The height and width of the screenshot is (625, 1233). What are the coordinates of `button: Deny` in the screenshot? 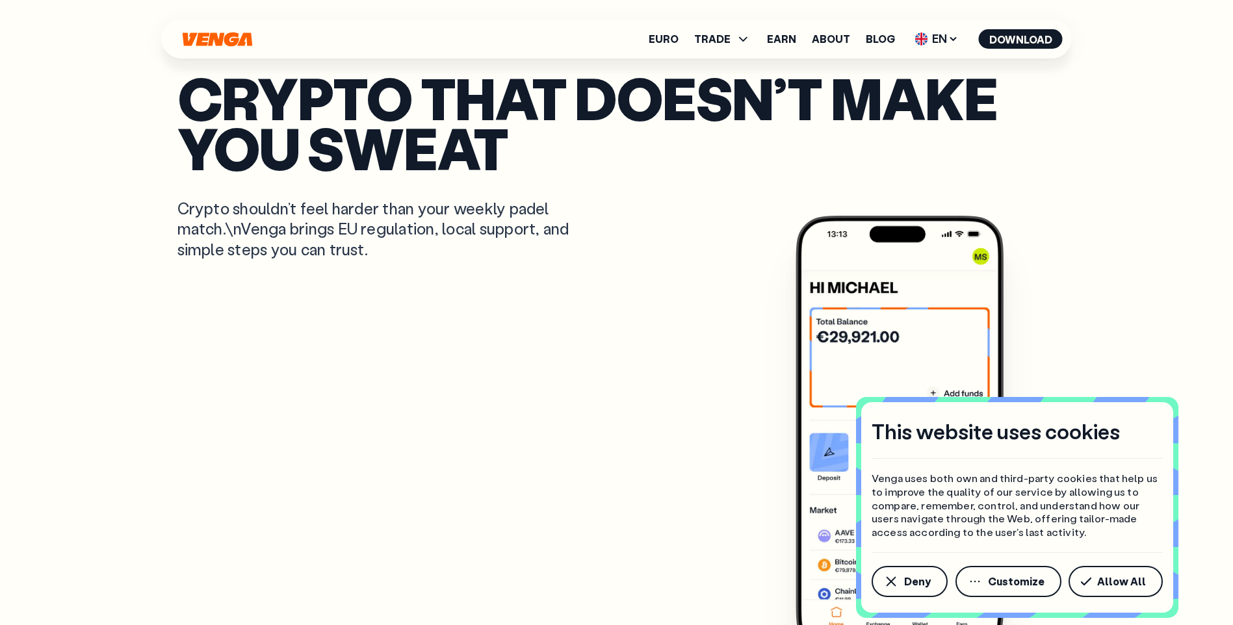 It's located at (910, 582).